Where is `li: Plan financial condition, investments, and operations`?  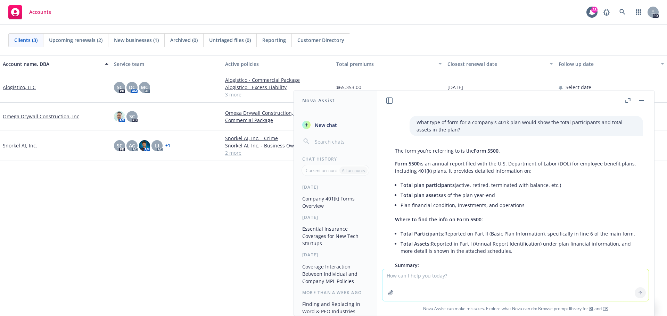 li: Plan financial condition, investments, and operations is located at coordinates (518, 205).